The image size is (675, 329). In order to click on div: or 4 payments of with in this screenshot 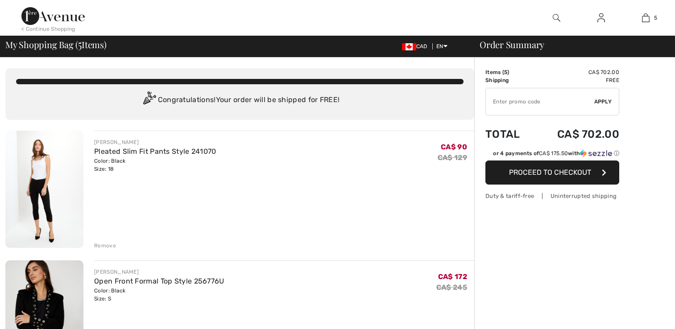, I will do `click(556, 153)`.